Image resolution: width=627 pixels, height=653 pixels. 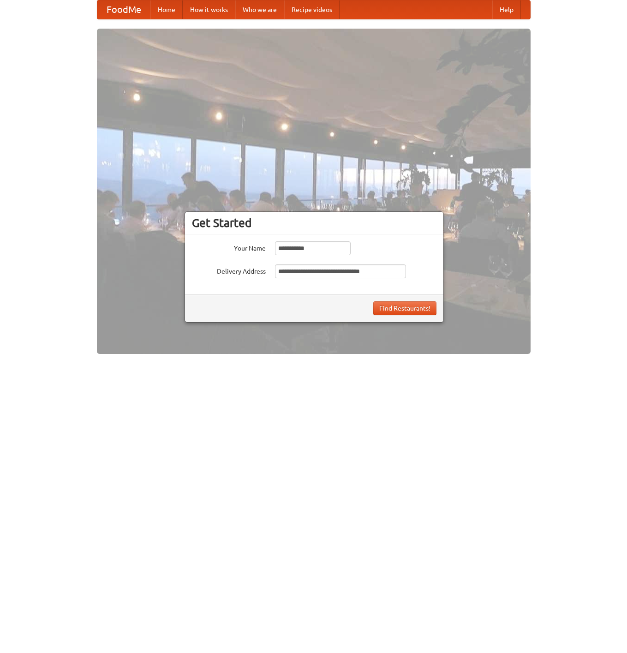 I want to click on label: Delivery Address, so click(x=229, y=270).